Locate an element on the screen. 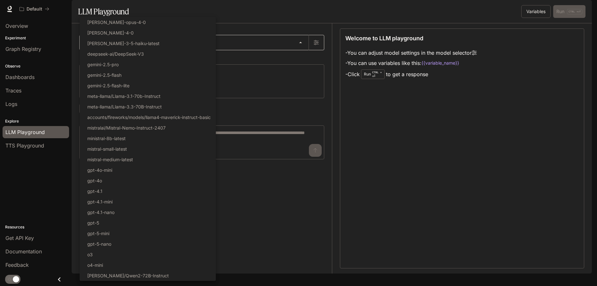  p: o4-mini is located at coordinates (95, 265).